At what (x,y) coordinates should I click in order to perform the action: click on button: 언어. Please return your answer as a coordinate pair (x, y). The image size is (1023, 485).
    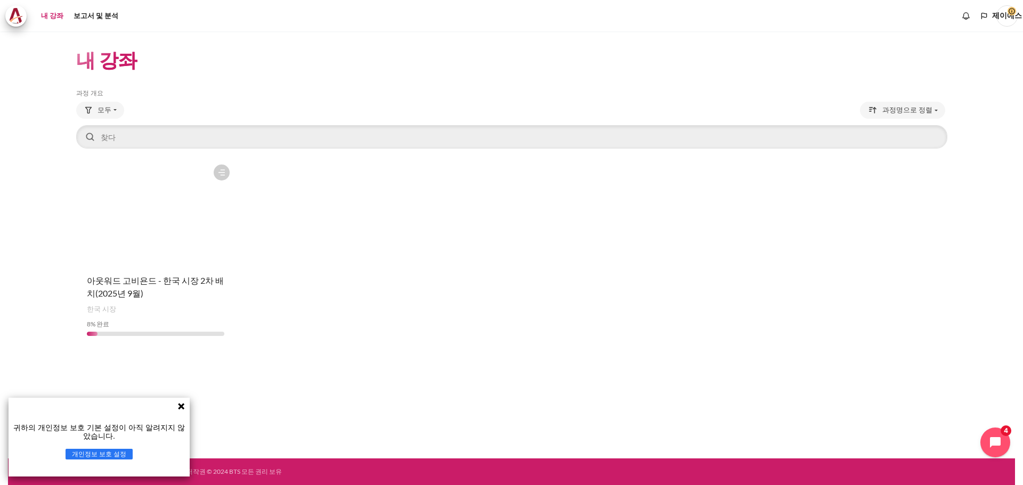
    Looking at the image, I should click on (984, 16).